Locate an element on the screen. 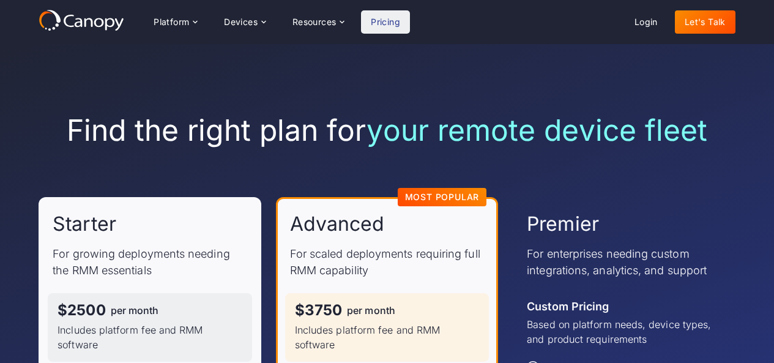 The width and height of the screenshot is (774, 363). p: Based on platform needs, device types, and product requirements is located at coordinates (624, 332).